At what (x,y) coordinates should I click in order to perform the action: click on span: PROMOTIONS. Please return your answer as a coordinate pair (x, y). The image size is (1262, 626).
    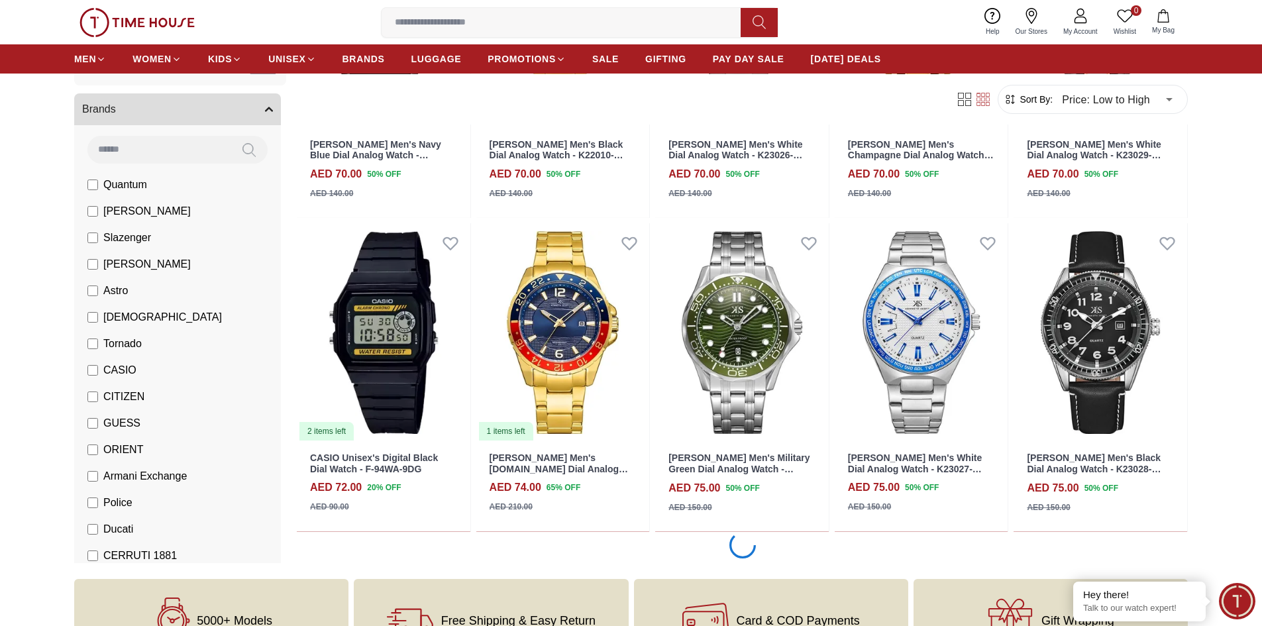
    Looking at the image, I should click on (521, 59).